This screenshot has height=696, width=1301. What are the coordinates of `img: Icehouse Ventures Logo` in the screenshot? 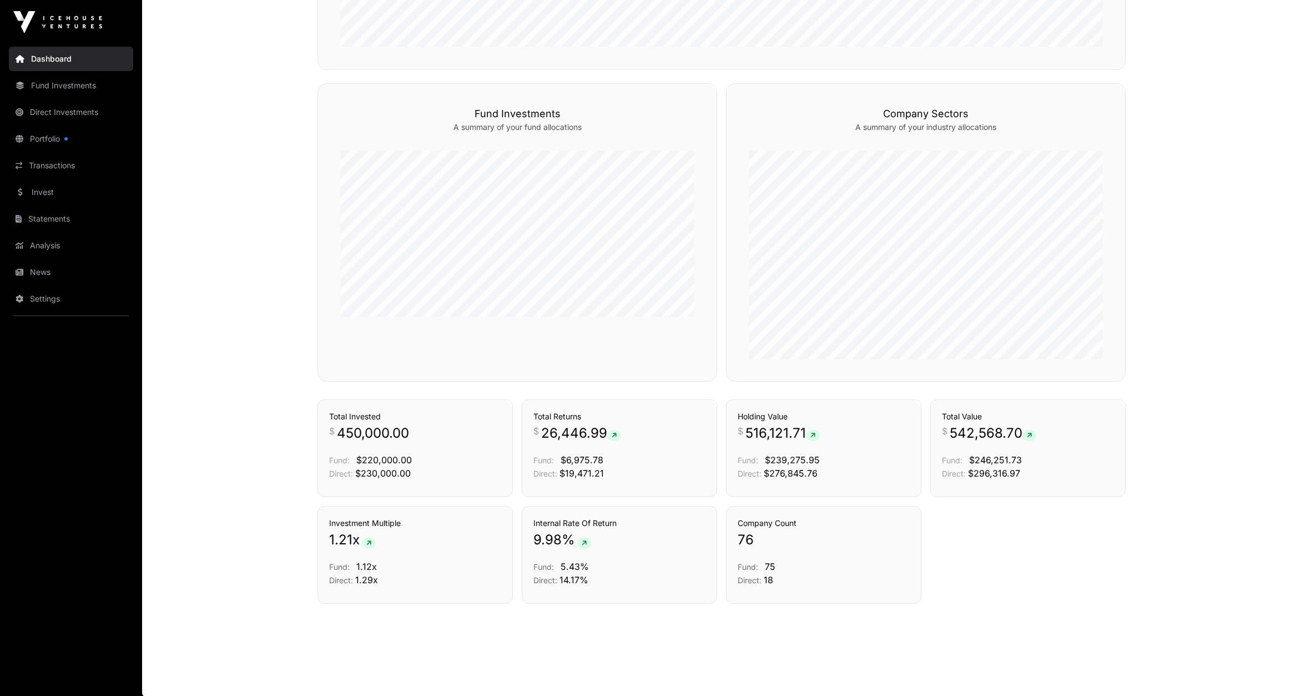 It's located at (58, 22).